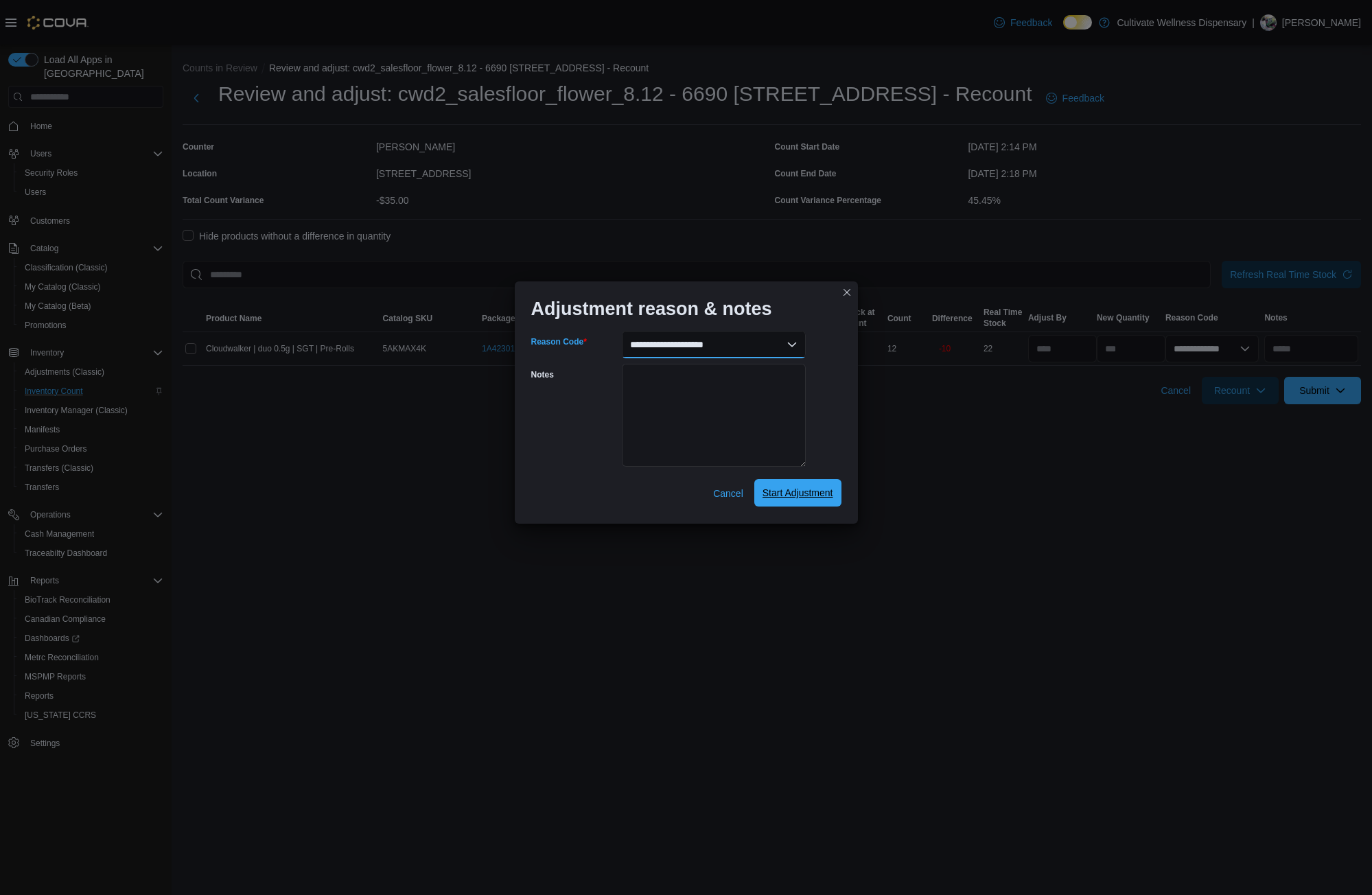 Image resolution: width=1372 pixels, height=895 pixels. I want to click on button: Cancel, so click(728, 493).